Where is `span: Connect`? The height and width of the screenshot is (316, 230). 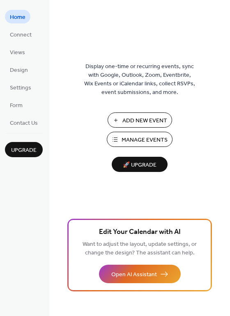
span: Connect is located at coordinates (21, 35).